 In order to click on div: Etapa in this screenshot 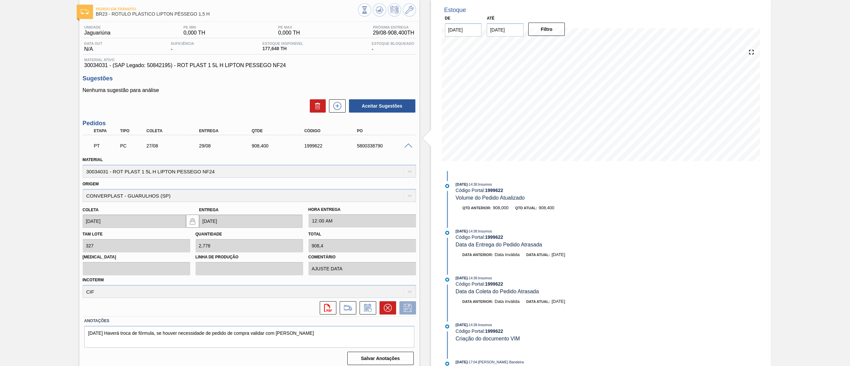, I will do `click(107, 131)`.